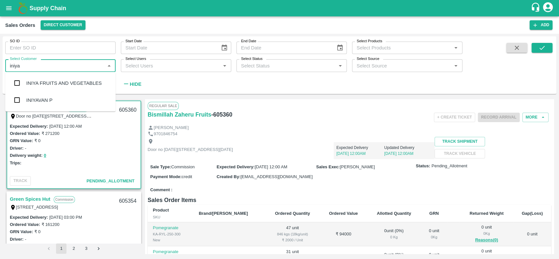  Describe the element at coordinates (74, 249) in the screenshot. I see `button: Go to page 2` at that location.